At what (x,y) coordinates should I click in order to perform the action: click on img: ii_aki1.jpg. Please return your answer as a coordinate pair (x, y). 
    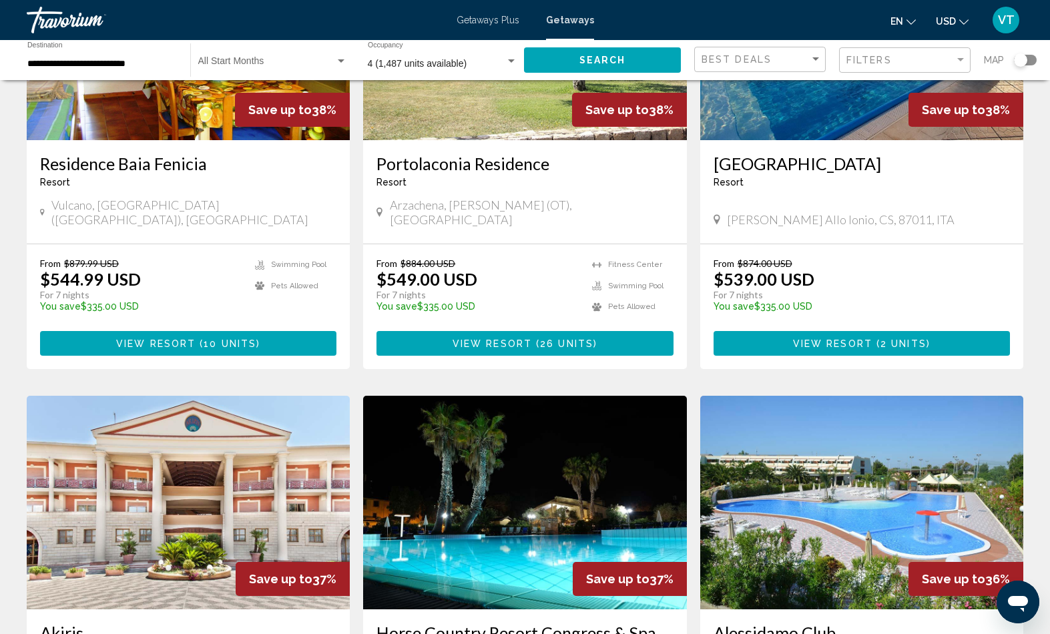
    Looking at the image, I should click on (188, 502).